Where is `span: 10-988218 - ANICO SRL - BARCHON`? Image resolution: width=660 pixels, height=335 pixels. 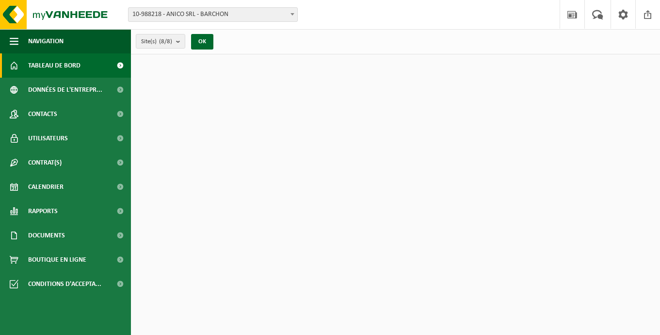 span: 10-988218 - ANICO SRL - BARCHON is located at coordinates (213, 15).